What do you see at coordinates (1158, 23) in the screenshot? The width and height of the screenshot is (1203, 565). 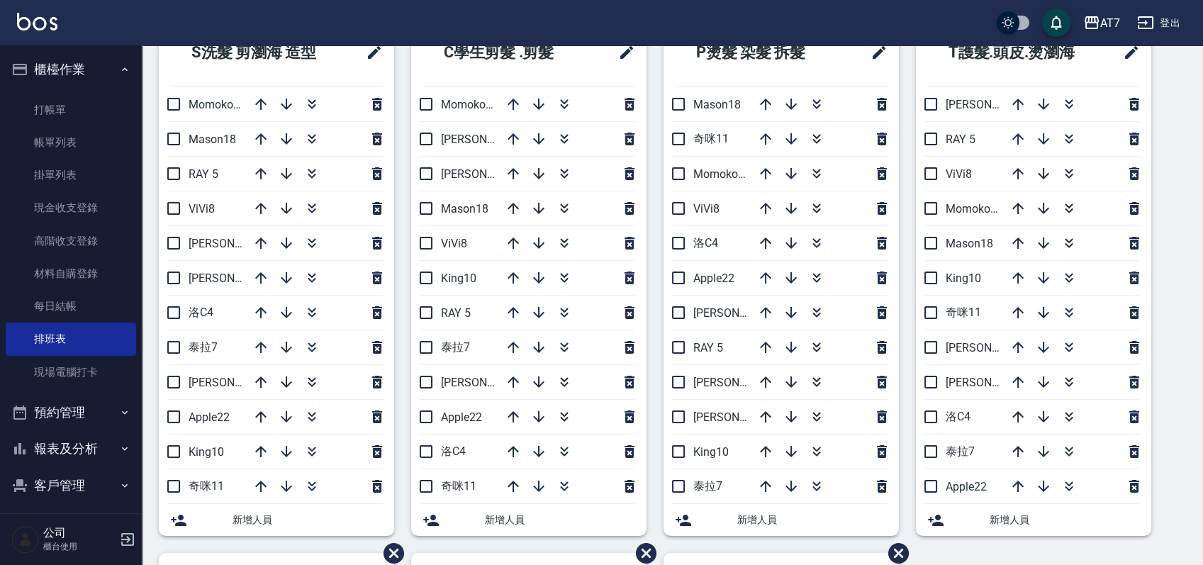 I see `button: 登出` at bounding box center [1158, 23].